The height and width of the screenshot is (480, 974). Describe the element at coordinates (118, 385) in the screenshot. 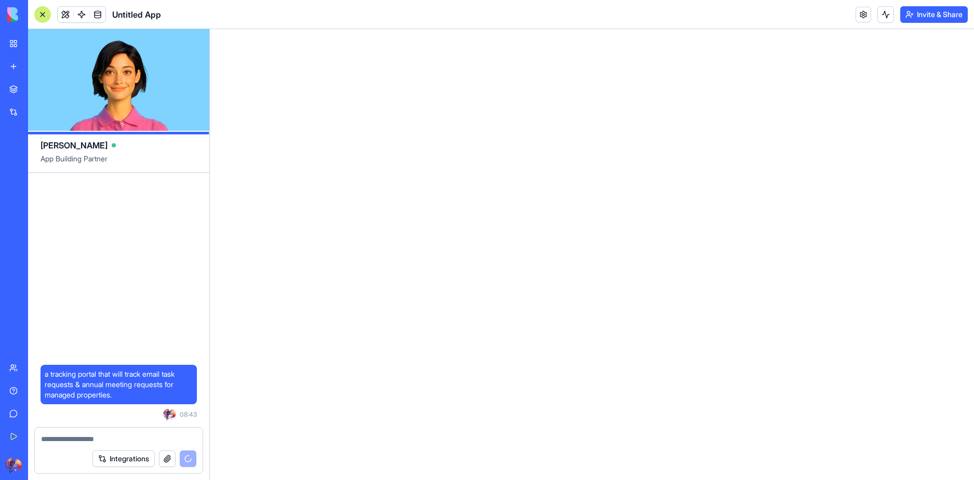

I see `span: a tracking portal that will track email task requests & annual meeting requests for managed prope...` at that location.